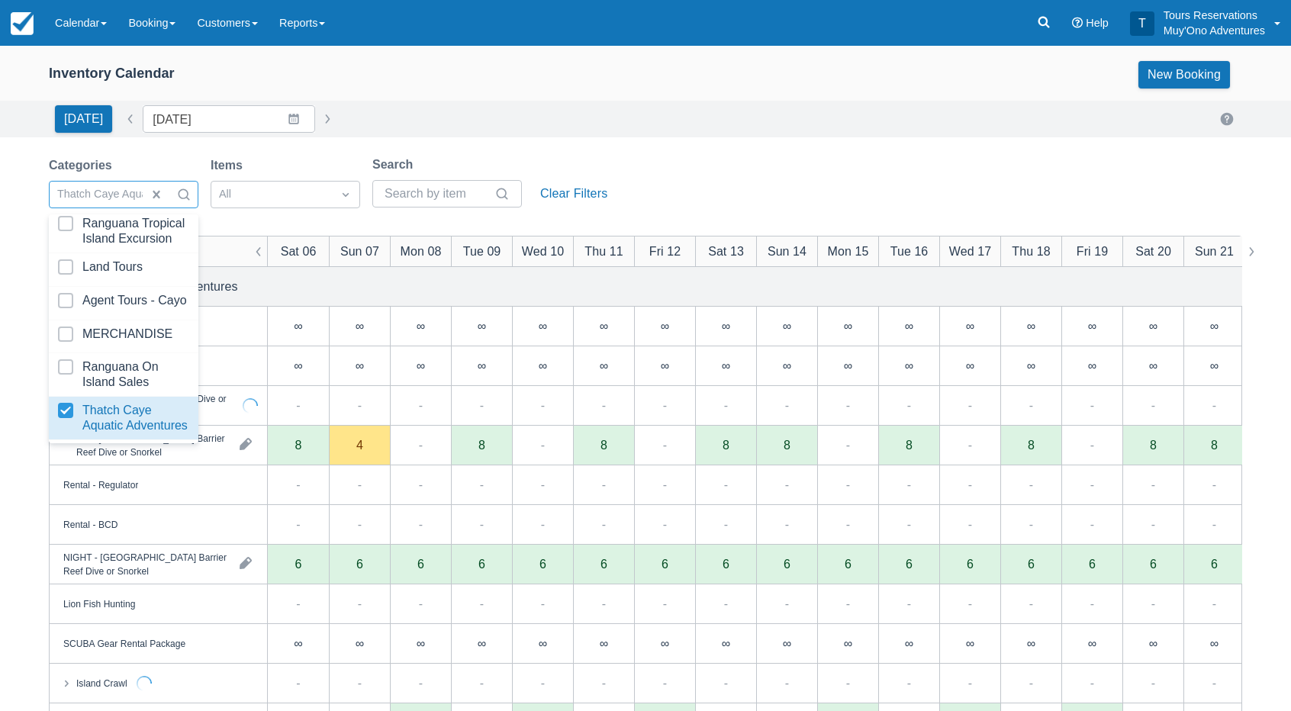 Image resolution: width=1291 pixels, height=711 pixels. What do you see at coordinates (909, 251) in the screenshot?
I see `div: Tue 16` at bounding box center [909, 251].